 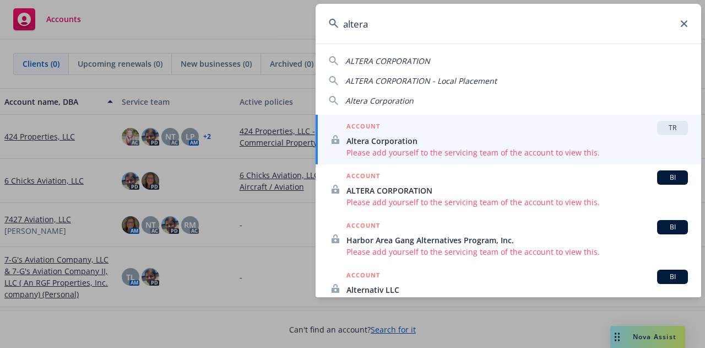 What do you see at coordinates (421, 80) in the screenshot?
I see `span: ALTERA CORPORATION - Local Placement` at bounding box center [421, 80].